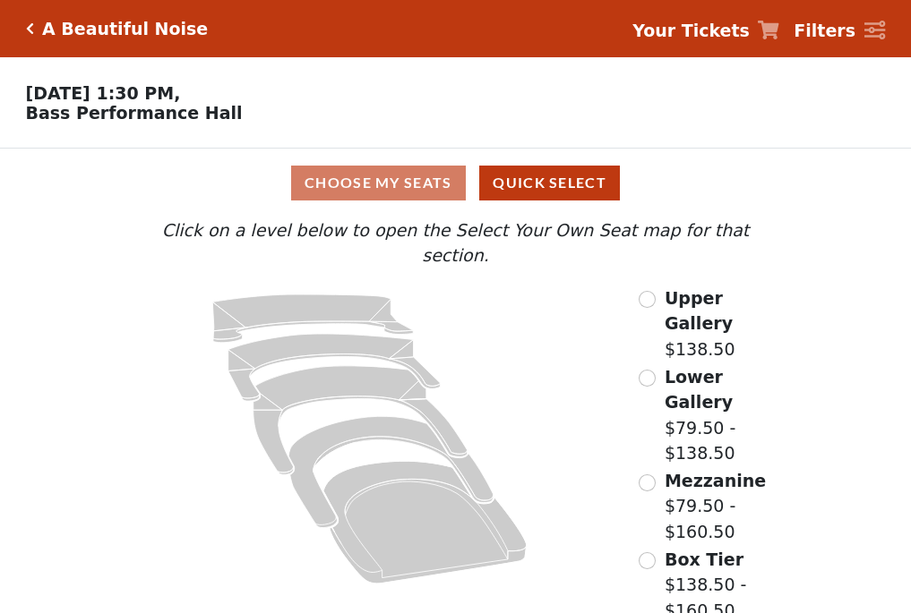 This screenshot has width=911, height=613. What do you see at coordinates (724, 324) in the screenshot?
I see `label: $138.50` at bounding box center [724, 324].